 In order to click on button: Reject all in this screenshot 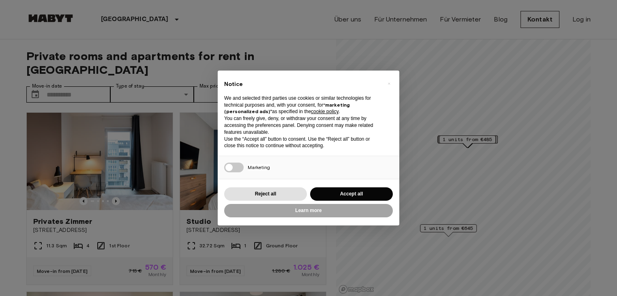, I will do `click(266, 194)`.